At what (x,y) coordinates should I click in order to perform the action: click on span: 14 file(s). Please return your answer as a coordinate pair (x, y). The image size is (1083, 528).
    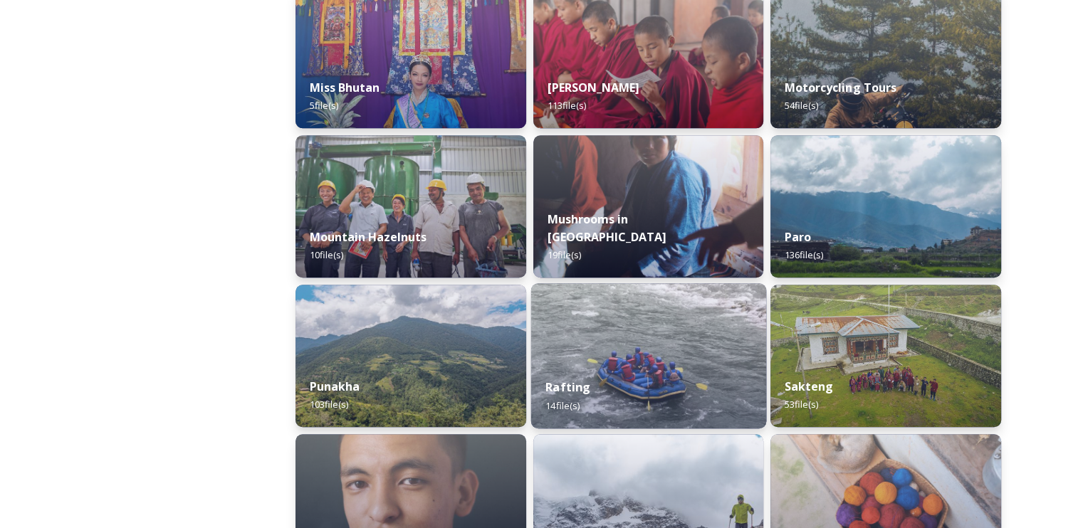
    Looking at the image, I should click on (563, 405).